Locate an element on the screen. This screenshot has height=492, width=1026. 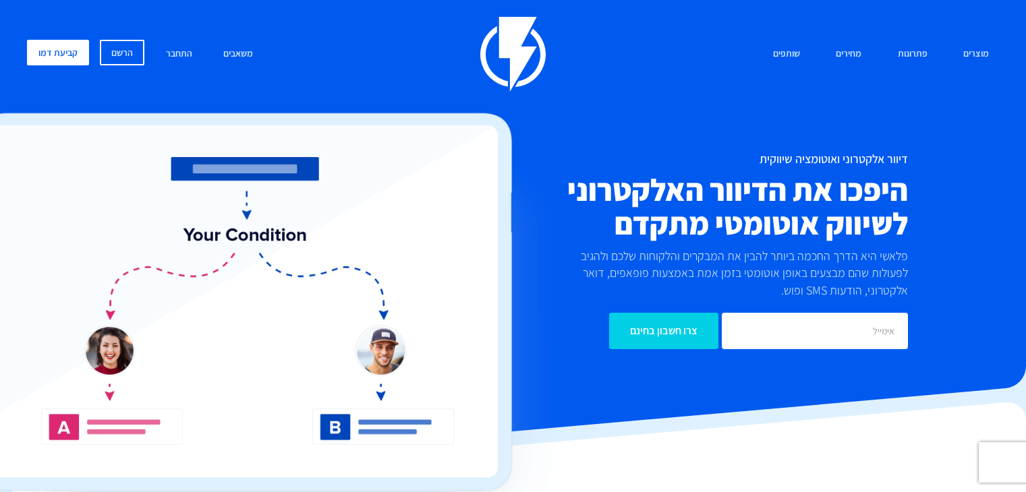
a: משאבים is located at coordinates (238, 54).